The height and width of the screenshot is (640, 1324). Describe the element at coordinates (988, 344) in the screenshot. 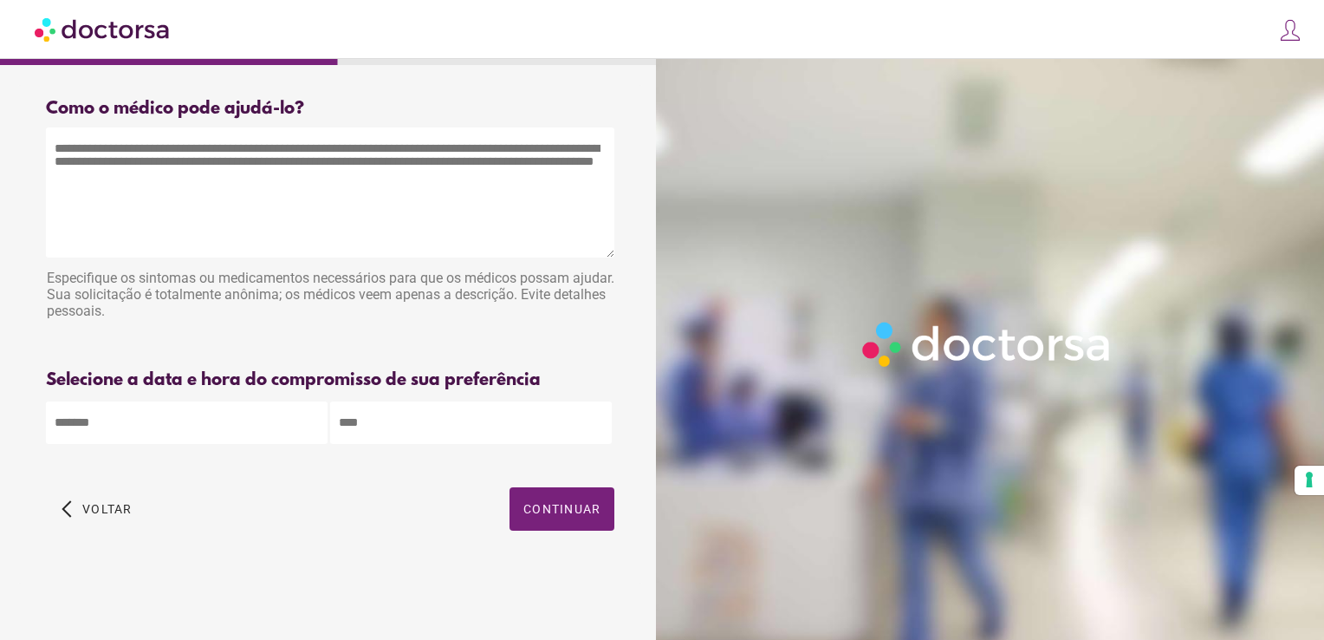

I see `img: Logo-Doctorsa-trans-White-partial-flat.png` at that location.